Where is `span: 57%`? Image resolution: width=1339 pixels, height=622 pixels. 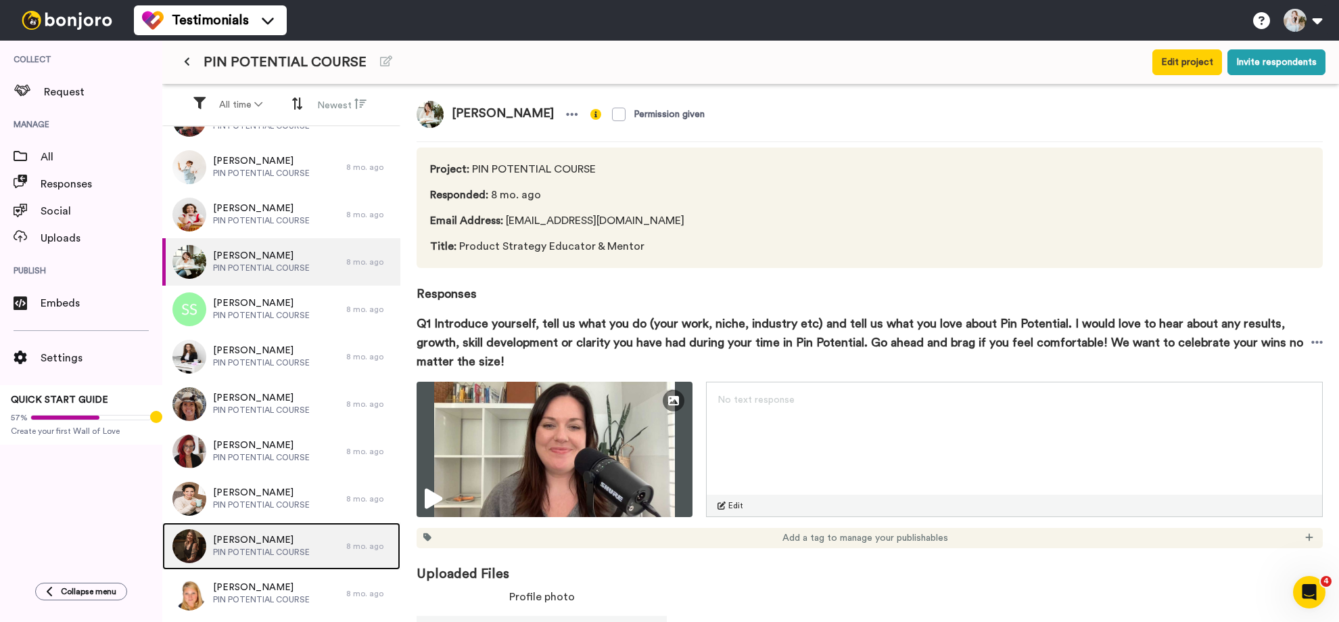
span: 57% is located at coordinates (19, 417).